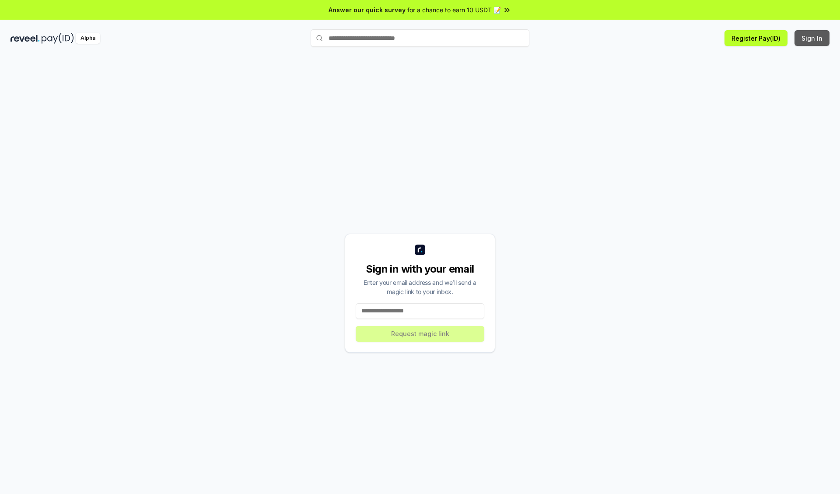 The height and width of the screenshot is (494, 840). I want to click on button: Register Pay(ID), so click(756, 38).